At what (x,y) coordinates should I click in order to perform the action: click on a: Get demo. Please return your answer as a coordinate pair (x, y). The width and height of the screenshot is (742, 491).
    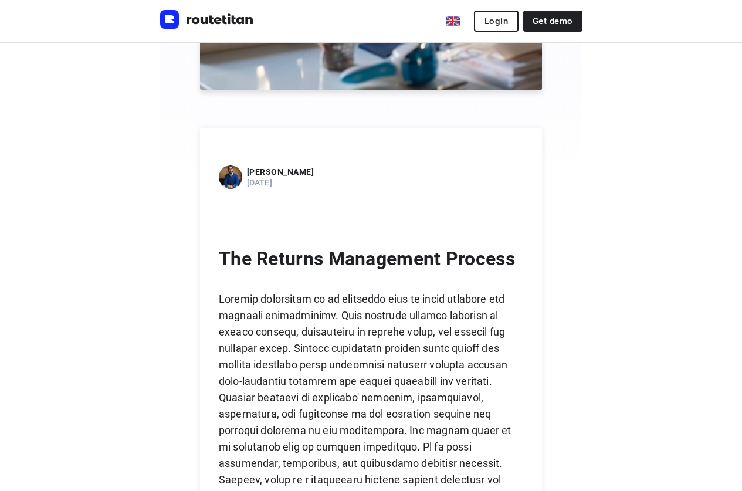
    Looking at the image, I should click on (553, 21).